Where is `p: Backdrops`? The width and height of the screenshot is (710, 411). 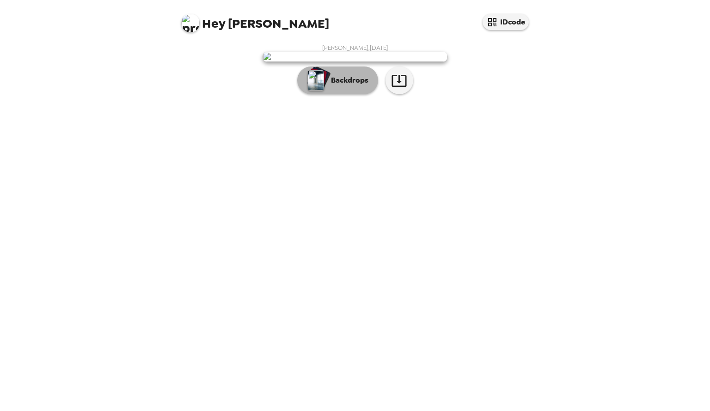 p: Backdrops is located at coordinates (347, 80).